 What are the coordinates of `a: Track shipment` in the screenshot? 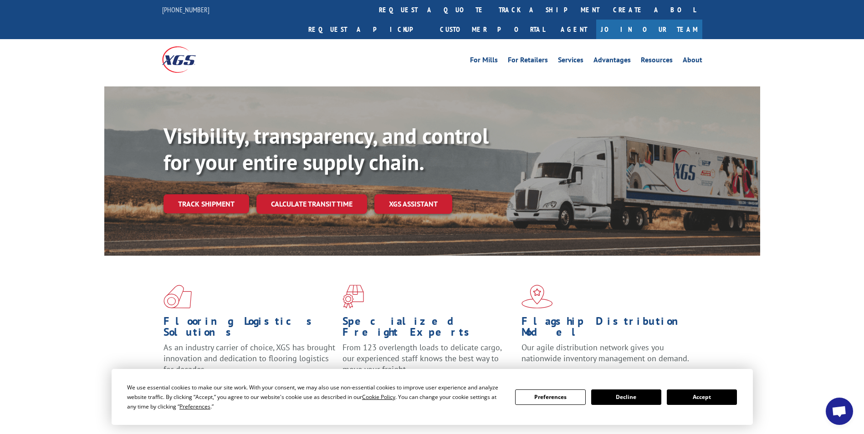 It's located at (206, 204).